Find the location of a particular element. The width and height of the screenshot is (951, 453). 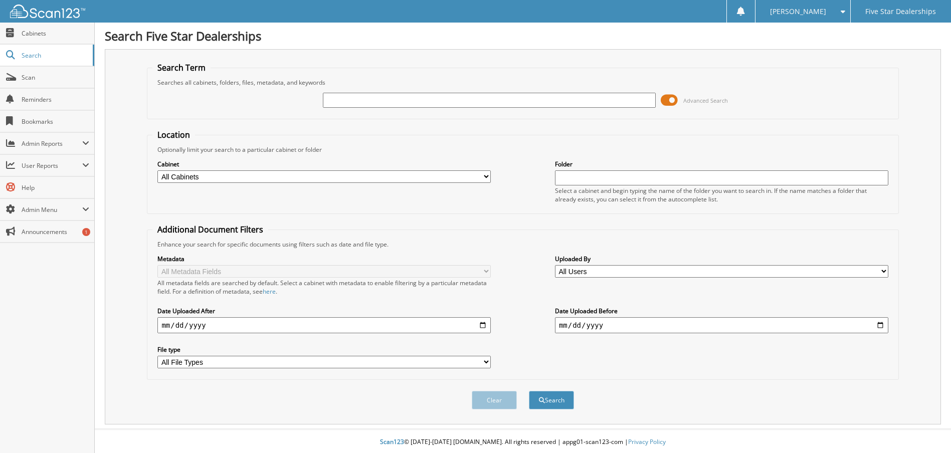

span: Reminders is located at coordinates (55, 99).